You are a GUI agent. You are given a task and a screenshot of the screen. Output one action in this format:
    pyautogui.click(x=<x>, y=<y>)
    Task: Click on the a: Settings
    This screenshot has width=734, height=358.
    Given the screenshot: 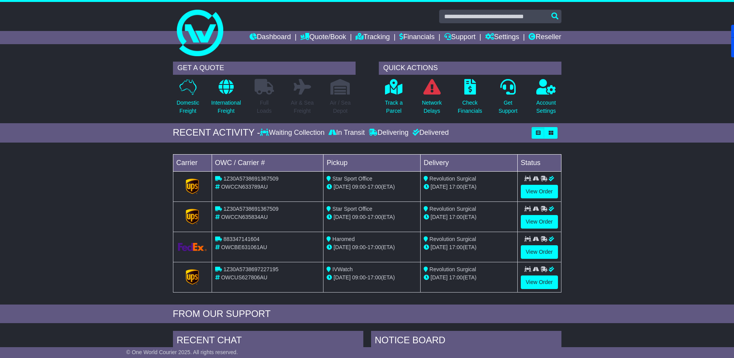 What is the action you would take?
    pyautogui.click(x=502, y=38)
    